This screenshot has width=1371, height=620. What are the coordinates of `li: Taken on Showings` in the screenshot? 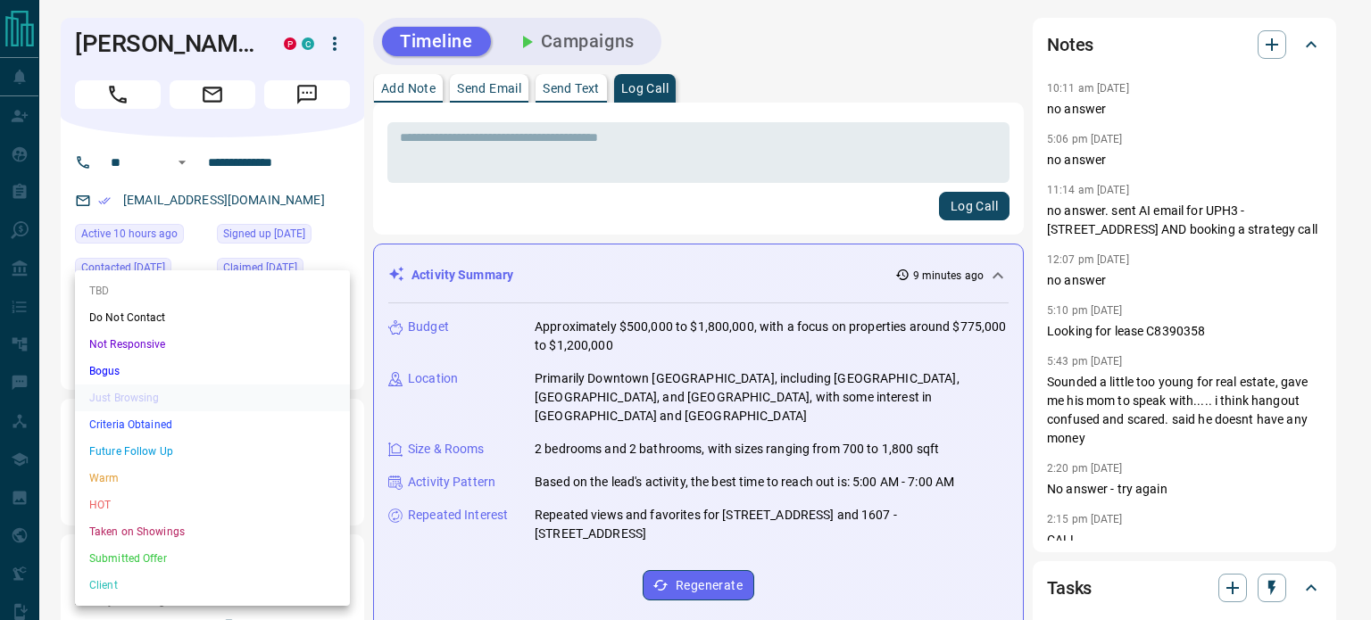 It's located at (212, 532).